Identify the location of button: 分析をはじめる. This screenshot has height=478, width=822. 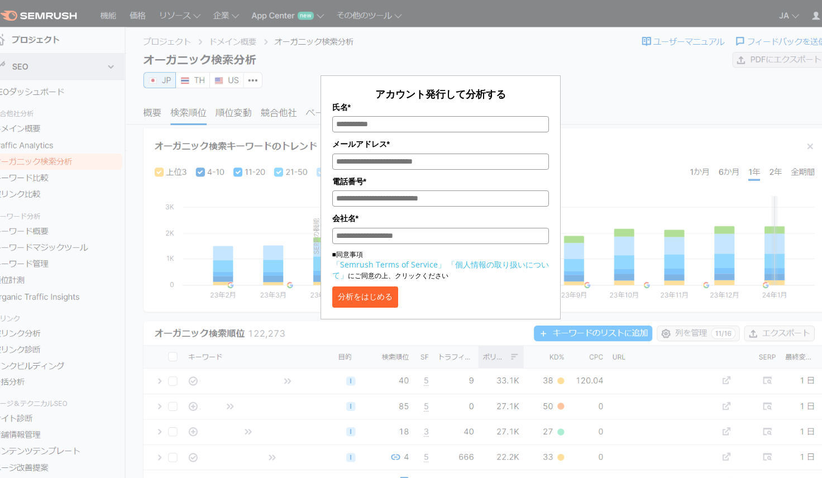
(365, 297).